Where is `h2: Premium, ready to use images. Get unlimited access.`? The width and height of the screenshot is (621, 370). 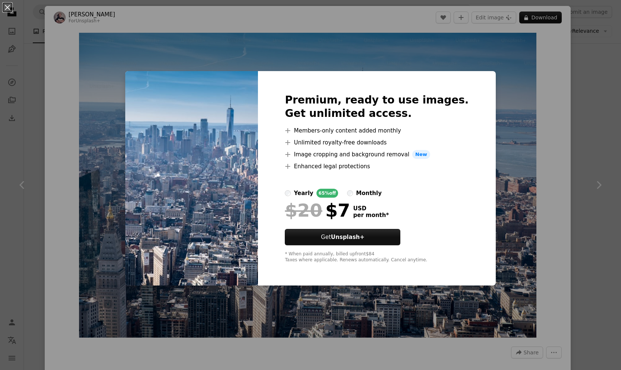 h2: Premium, ready to use images. Get unlimited access. is located at coordinates (376, 107).